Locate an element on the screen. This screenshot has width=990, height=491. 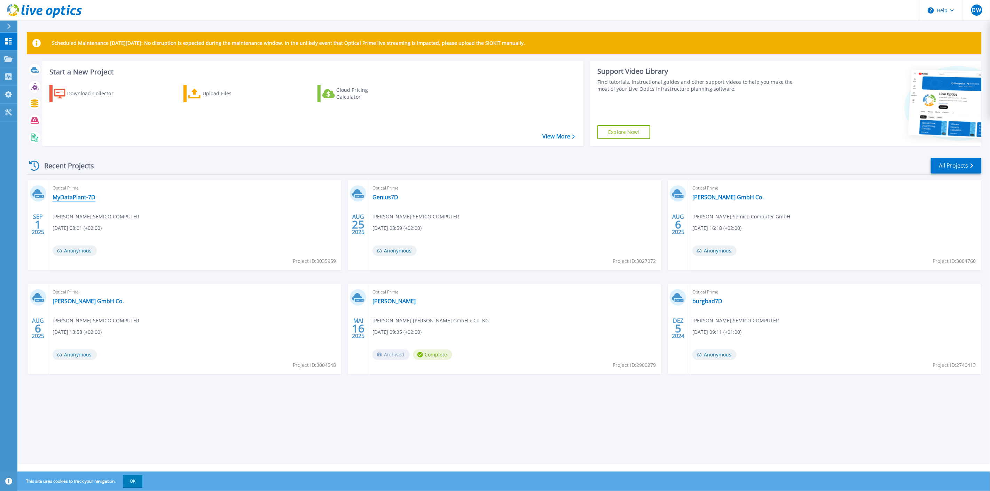
div: SEP 2025 is located at coordinates (38, 224).